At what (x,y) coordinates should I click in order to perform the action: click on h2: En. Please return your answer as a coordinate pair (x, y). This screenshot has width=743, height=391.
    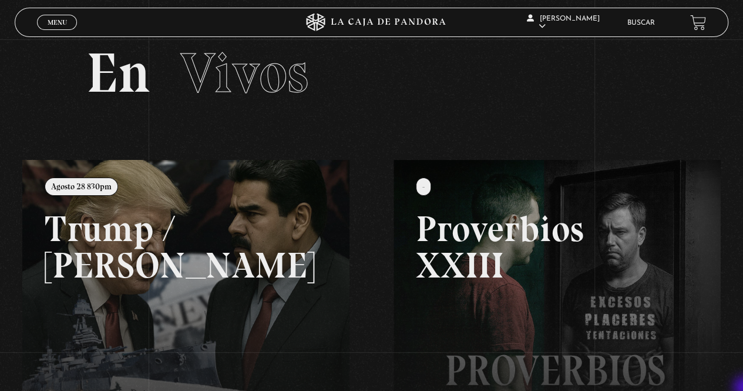
    Looking at the image, I should click on (372, 73).